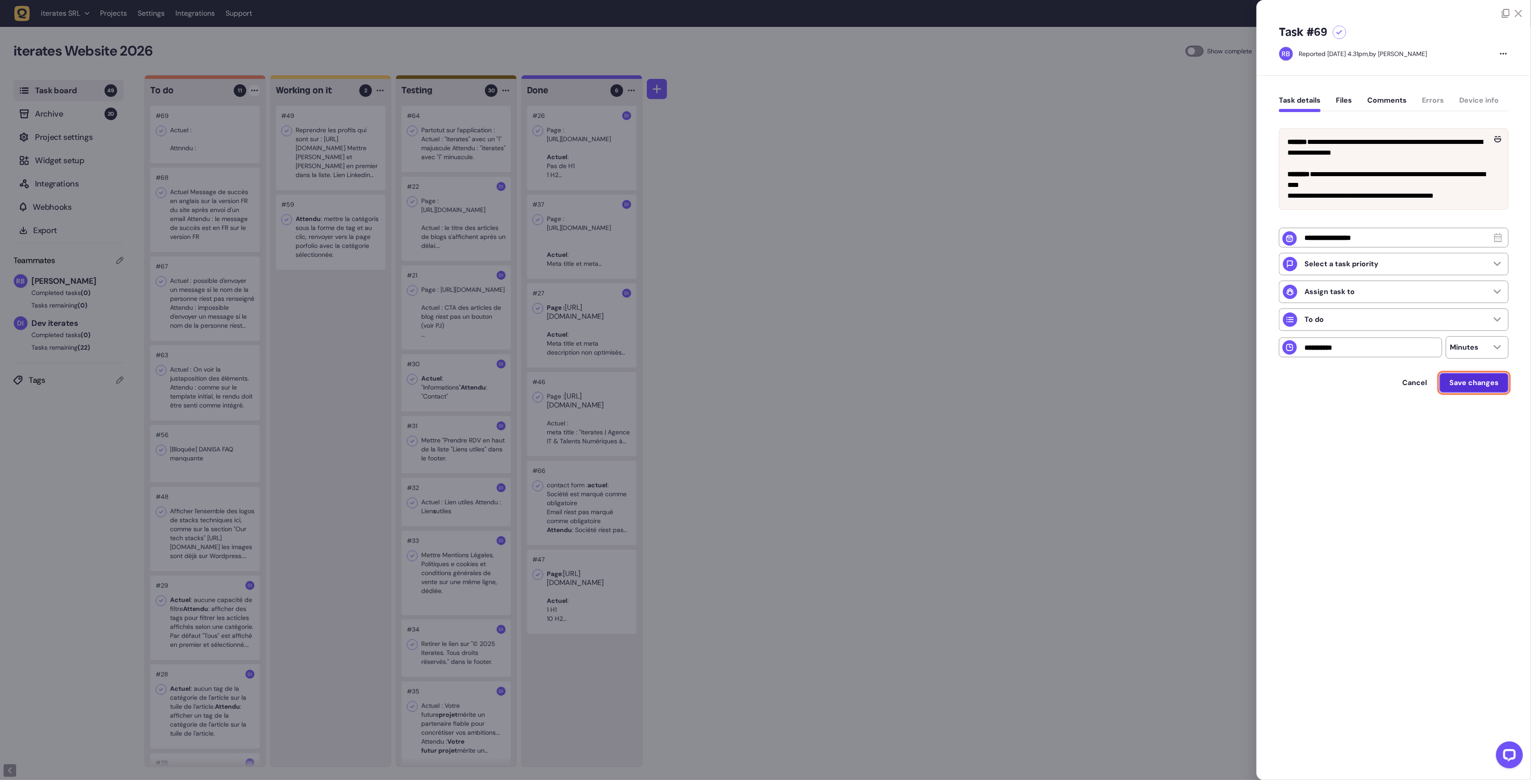  I want to click on p: Minutes, so click(1464, 348).